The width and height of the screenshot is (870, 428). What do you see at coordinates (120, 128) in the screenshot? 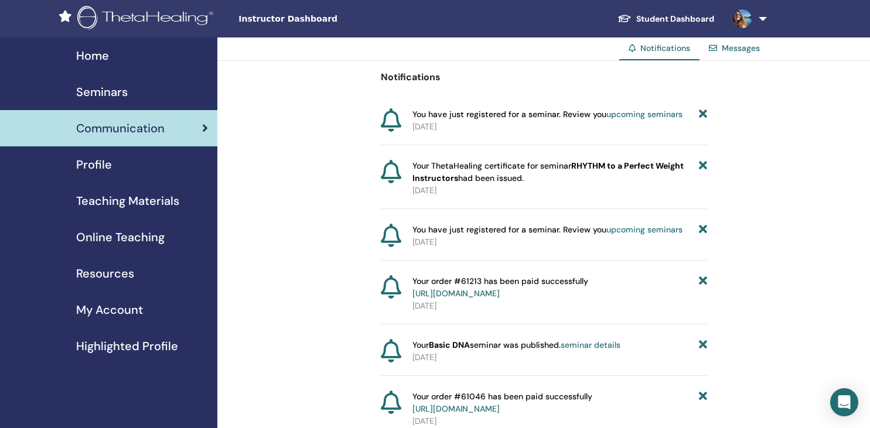
I see `span: Communication` at bounding box center [120, 128].